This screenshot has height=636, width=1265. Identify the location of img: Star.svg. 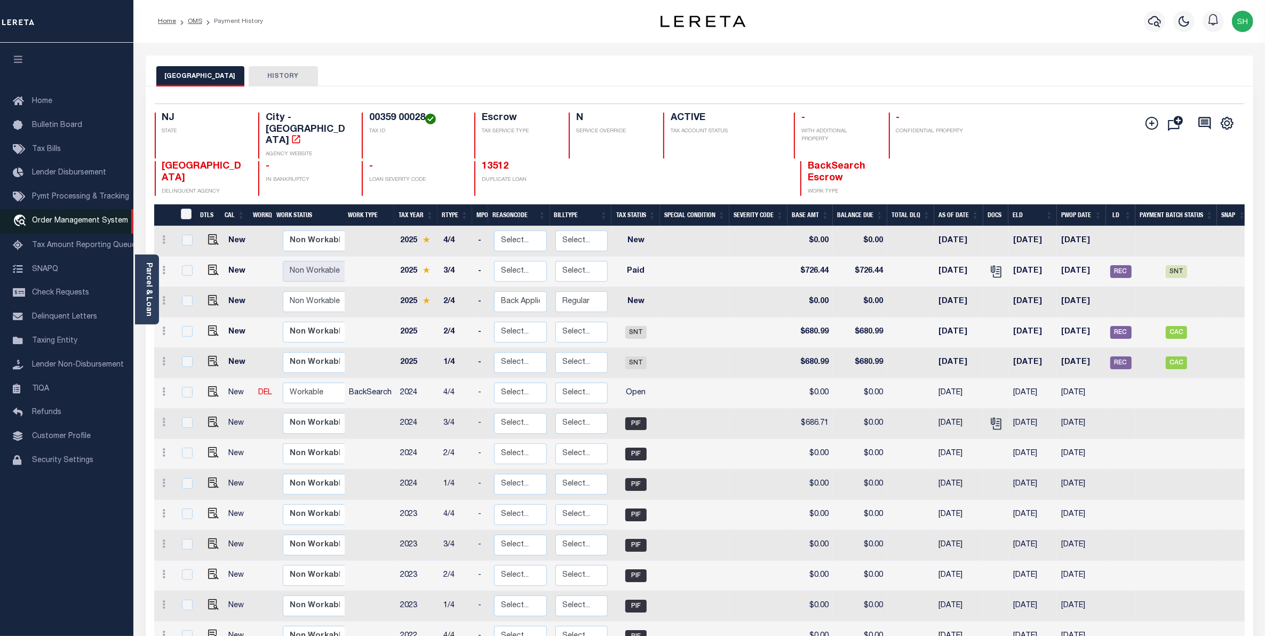
(426, 300).